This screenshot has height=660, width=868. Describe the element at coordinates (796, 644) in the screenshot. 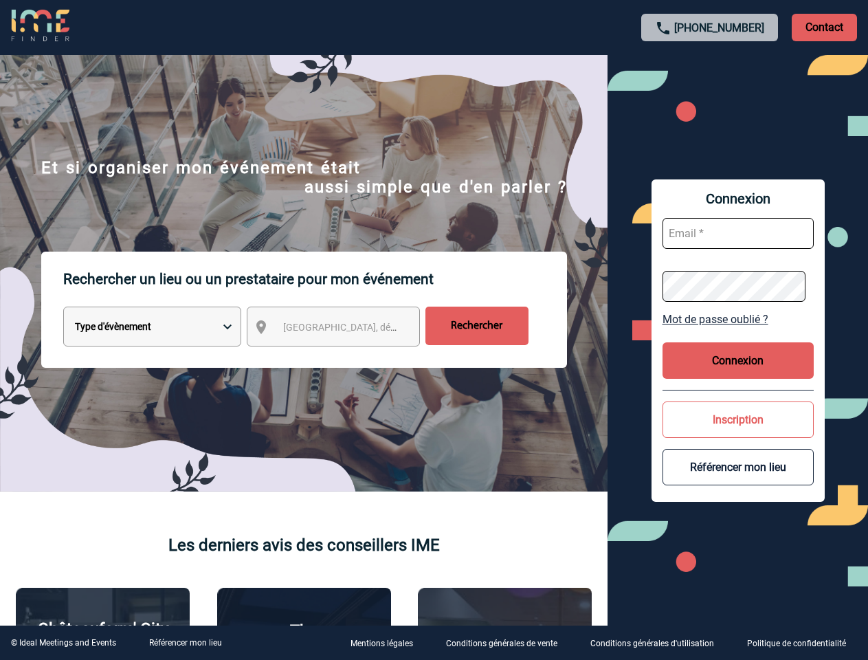

I see `p: Politique de confidentialité` at that location.